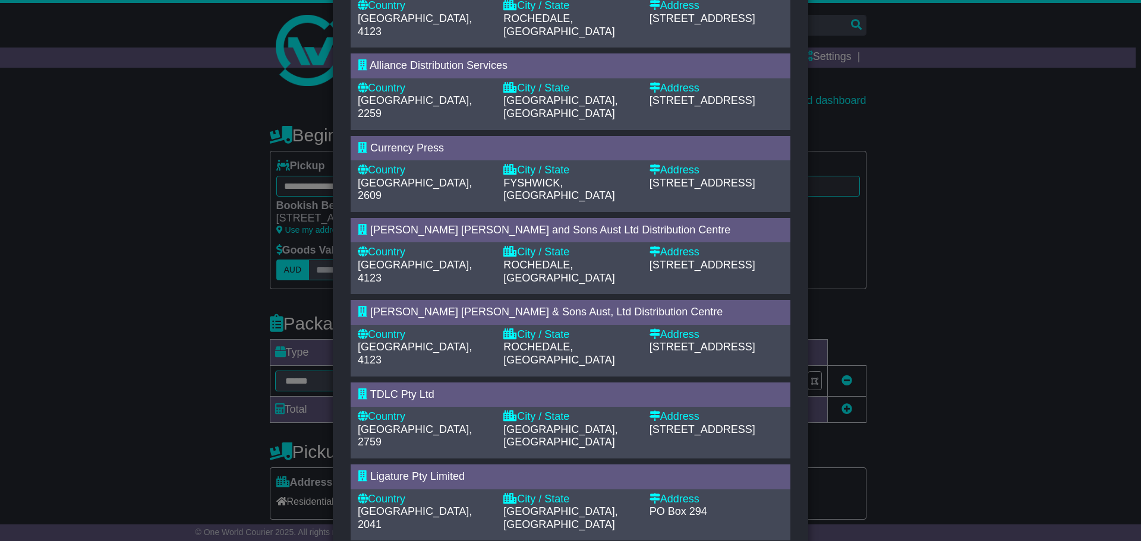 This screenshot has width=1141, height=541. I want to click on span: Currency Press, so click(407, 148).